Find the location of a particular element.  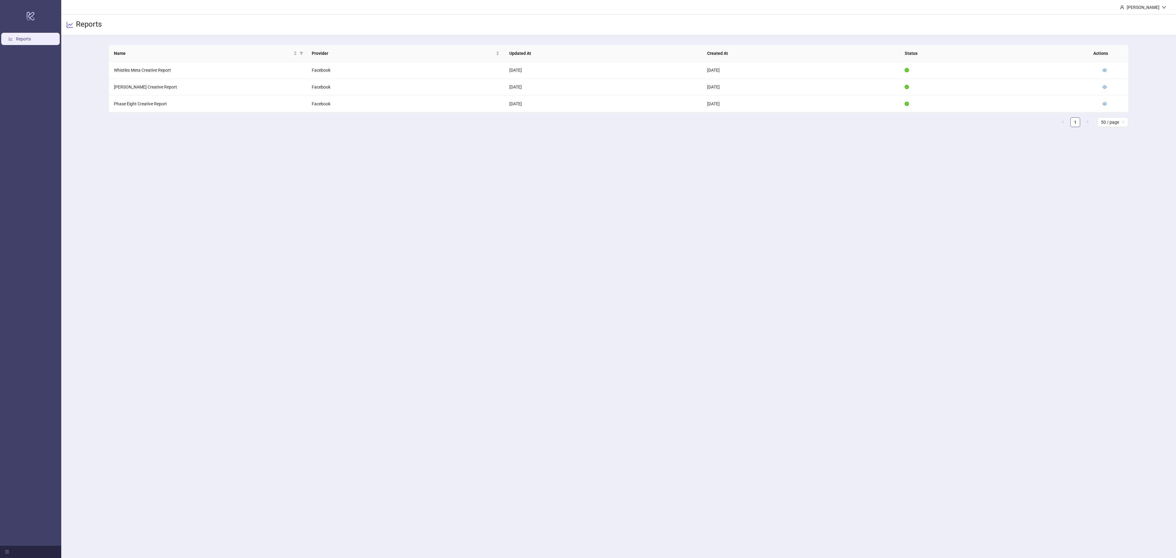

span: menu-fold is located at coordinates (7, 552).